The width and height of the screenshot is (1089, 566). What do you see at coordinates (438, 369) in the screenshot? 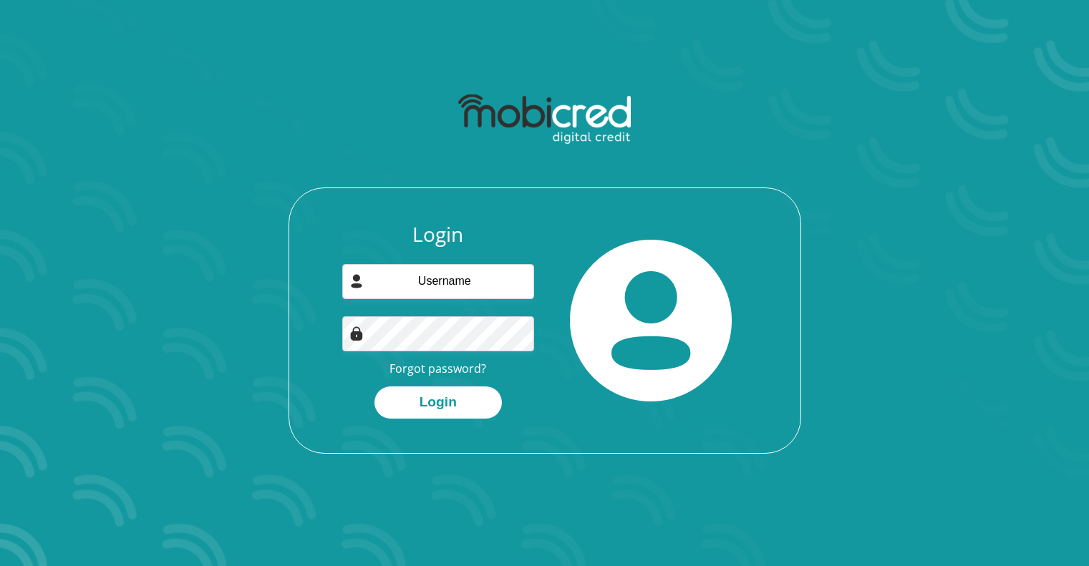
I see `a: Forgot password?` at bounding box center [438, 369].